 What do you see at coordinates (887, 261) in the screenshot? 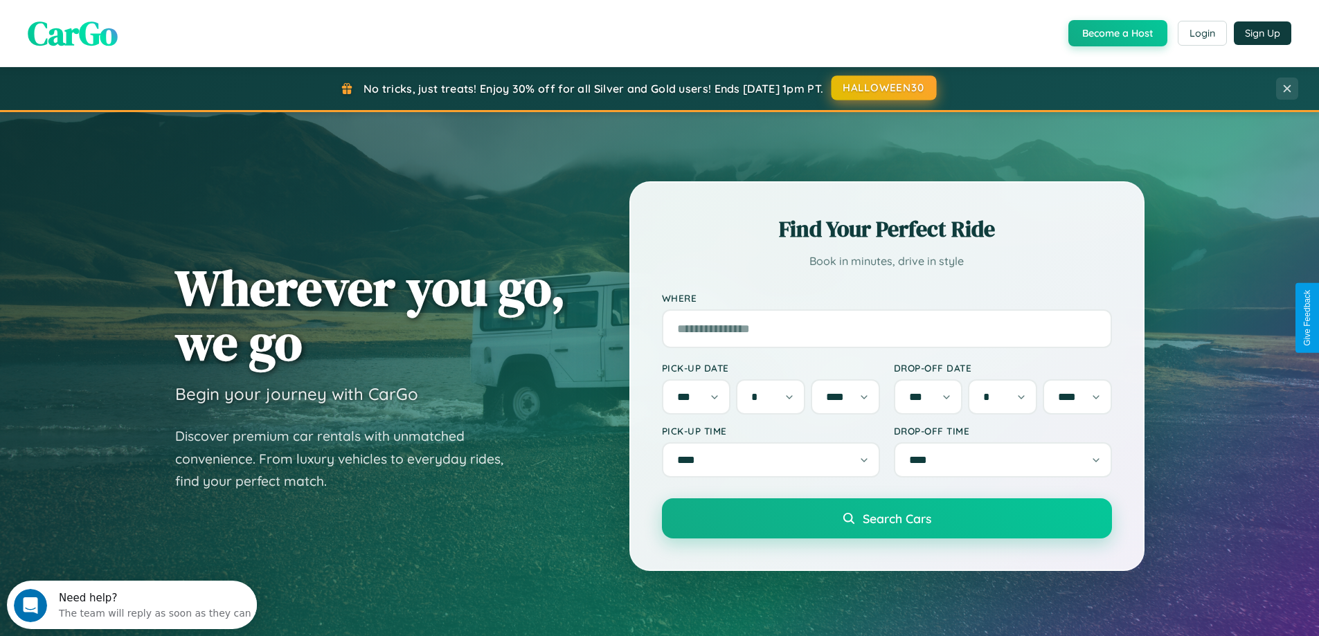
I see `p: Book in minutes, drive in style` at bounding box center [887, 261].